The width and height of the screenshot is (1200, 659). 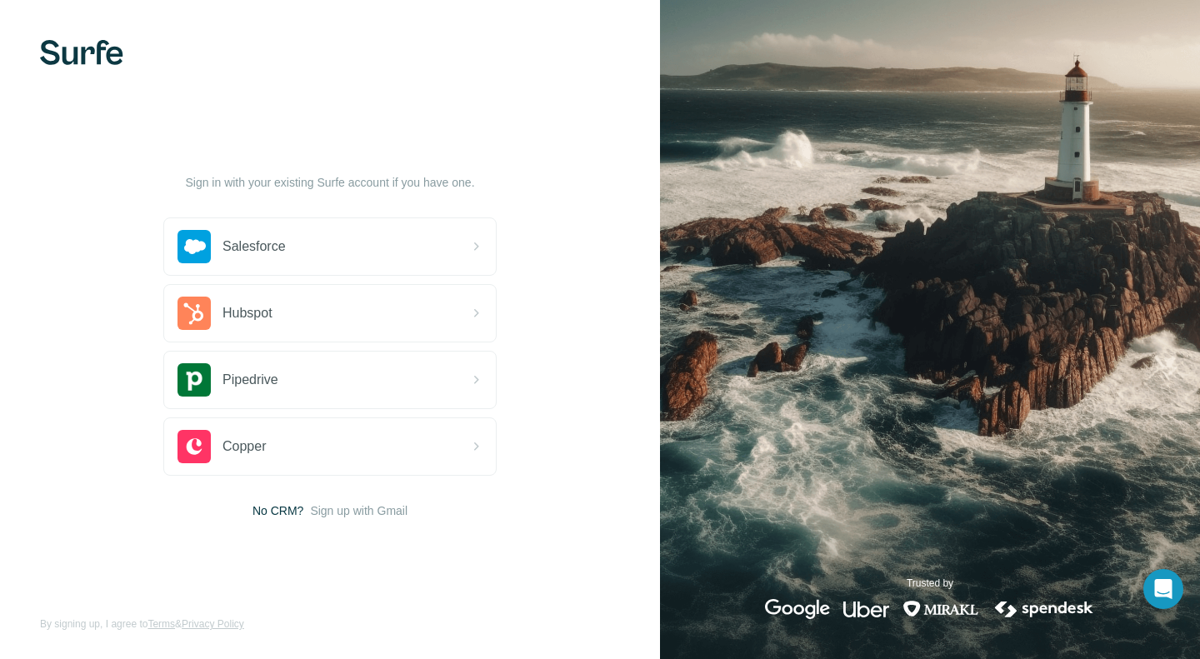 What do you see at coordinates (329, 182) in the screenshot?
I see `p: Sign in with your existing Surfe account if you have one.` at bounding box center [329, 182].